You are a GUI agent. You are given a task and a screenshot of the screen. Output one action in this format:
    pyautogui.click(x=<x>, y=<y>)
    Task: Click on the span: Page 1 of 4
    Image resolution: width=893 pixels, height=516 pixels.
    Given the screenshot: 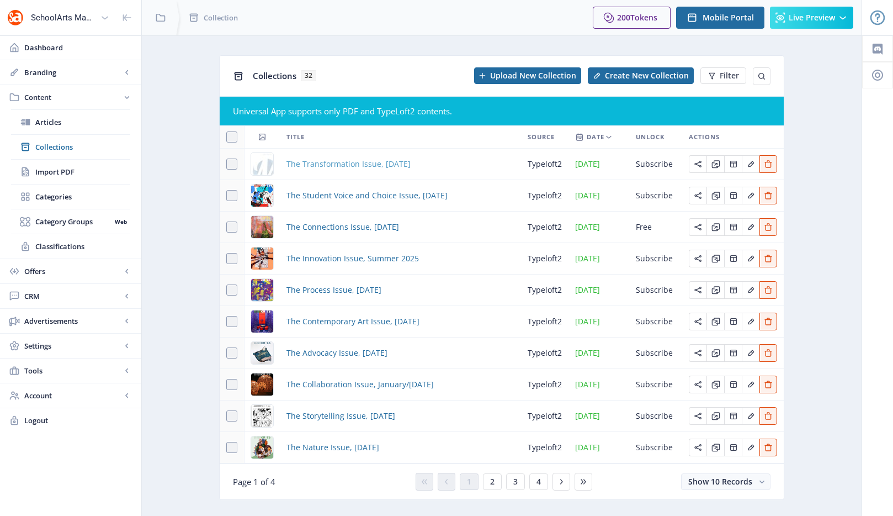 What is the action you would take?
    pyautogui.click(x=254, y=481)
    